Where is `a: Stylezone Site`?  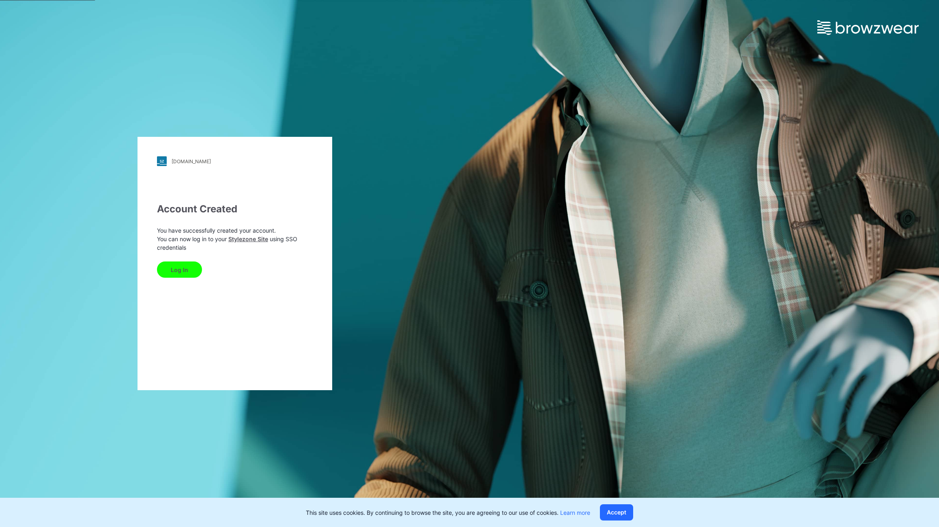 a: Stylezone Site is located at coordinates (248, 239).